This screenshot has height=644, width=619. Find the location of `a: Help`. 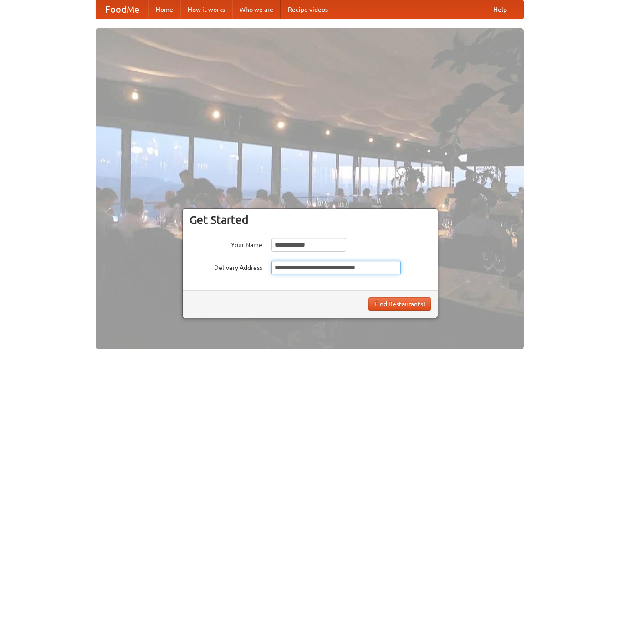

a: Help is located at coordinates (500, 10).